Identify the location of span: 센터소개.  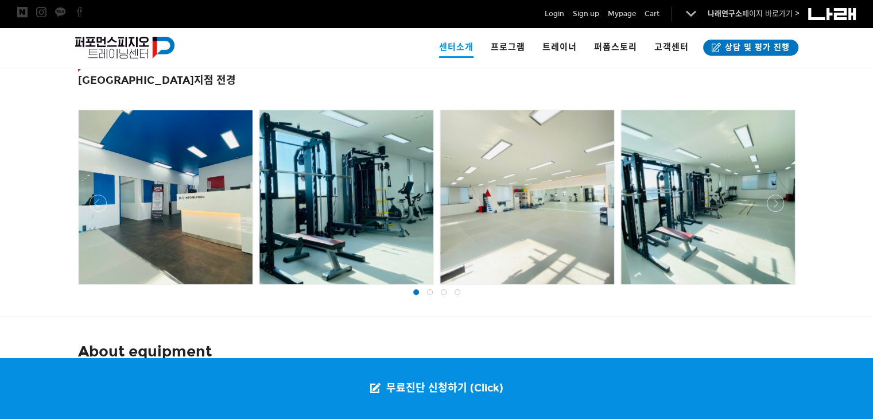
(456, 48).